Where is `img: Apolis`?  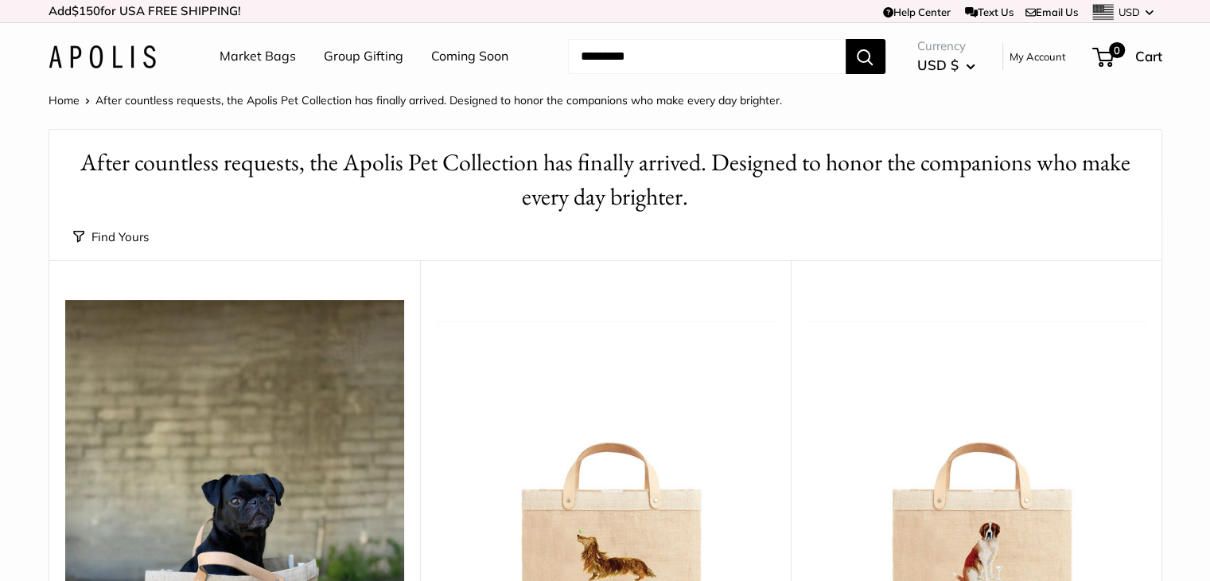
img: Apolis is located at coordinates (102, 56).